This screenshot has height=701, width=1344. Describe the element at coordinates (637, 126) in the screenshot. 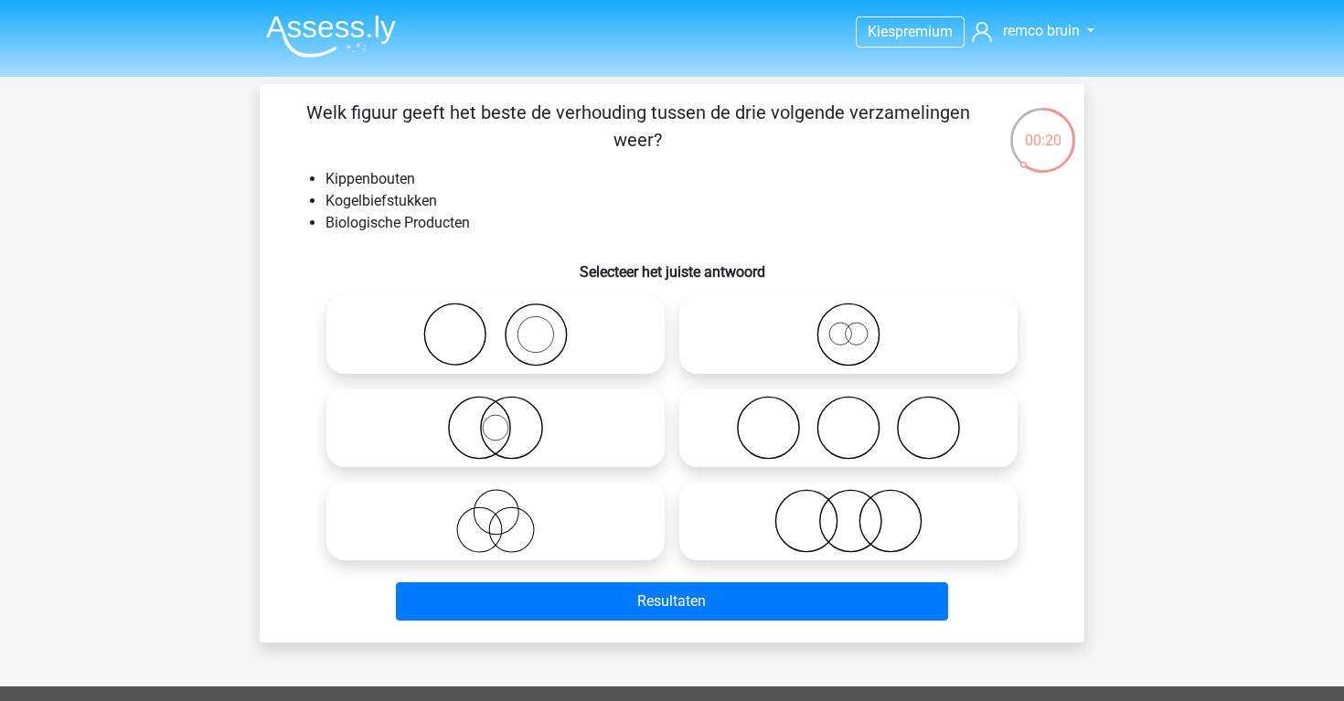

I see `p: Welk figuur geeft het beste de verhouding tussen de drie volgende verzamelingen weer?` at that location.